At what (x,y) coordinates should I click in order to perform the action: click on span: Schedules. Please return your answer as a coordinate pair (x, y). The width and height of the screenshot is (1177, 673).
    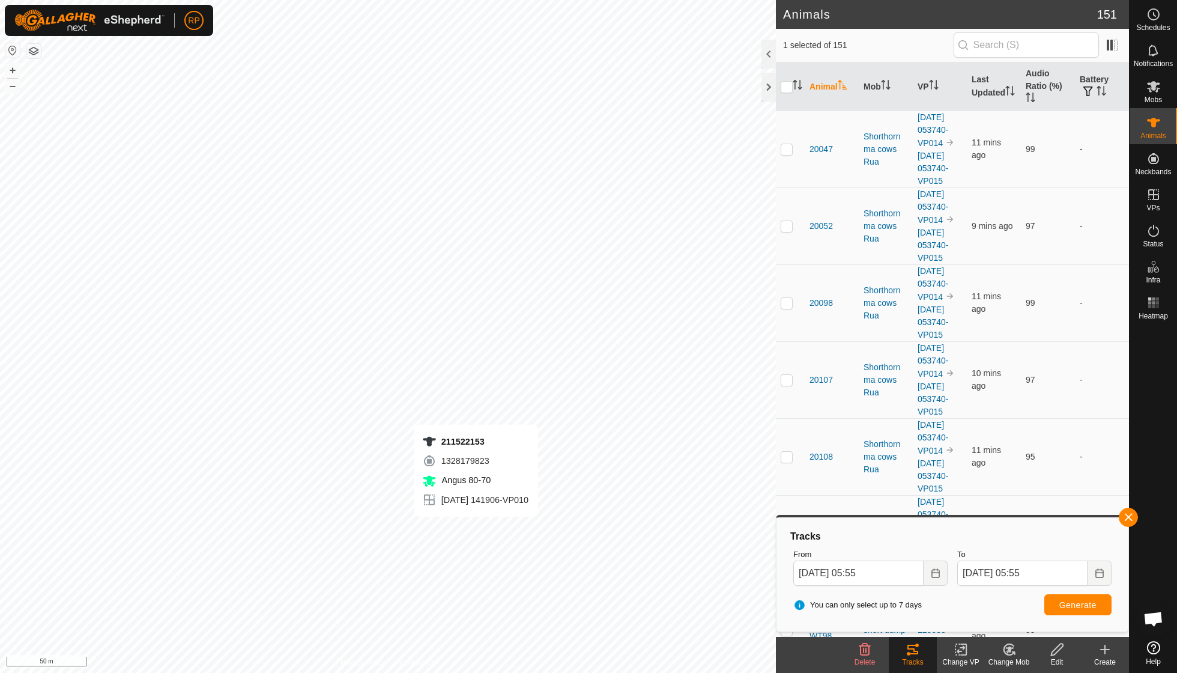
    Looking at the image, I should click on (1153, 28).